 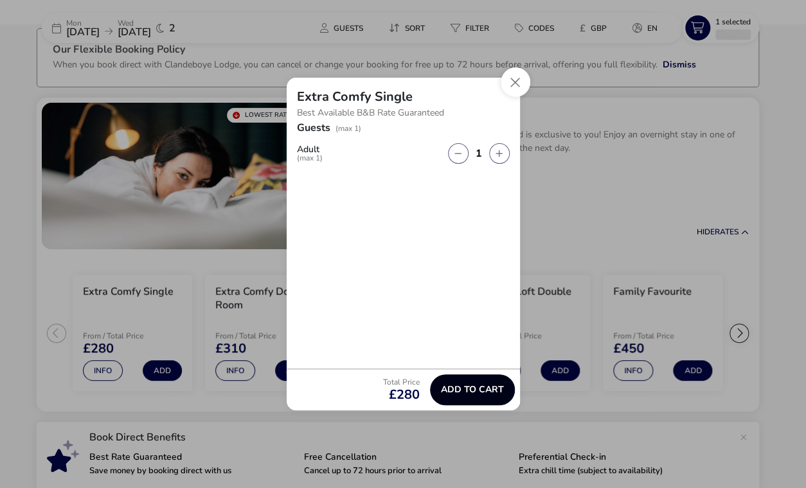 What do you see at coordinates (401, 395) in the screenshot?
I see `span: £280` at bounding box center [401, 395].